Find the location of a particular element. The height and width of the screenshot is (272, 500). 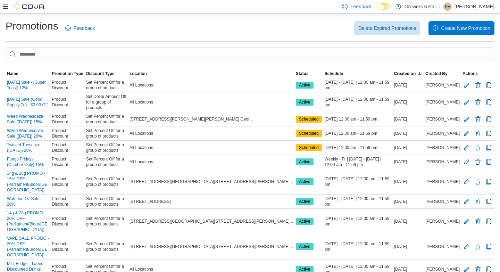

a: Fuego Fridays (October Only) 15% is located at coordinates (28, 162).